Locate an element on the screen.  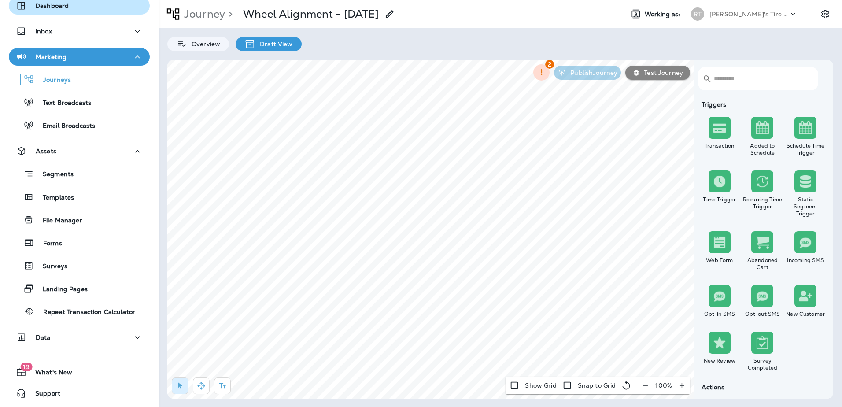
div: Opt-in SMS is located at coordinates (719, 314).